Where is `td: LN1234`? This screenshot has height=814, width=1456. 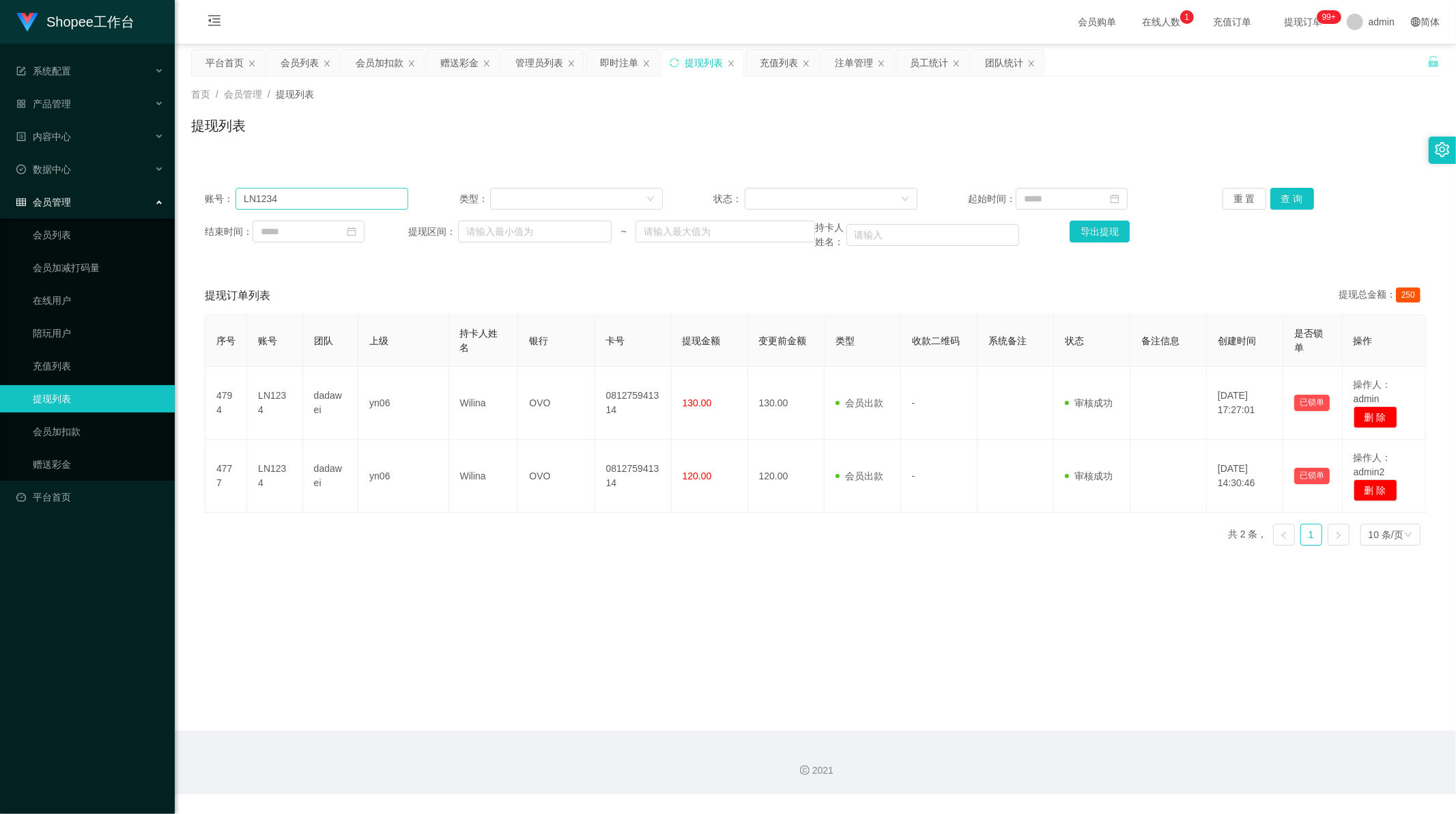
td: LN1234 is located at coordinates (275, 403).